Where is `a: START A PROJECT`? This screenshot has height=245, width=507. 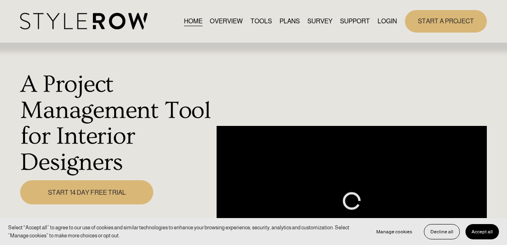
a: START A PROJECT is located at coordinates (445, 21).